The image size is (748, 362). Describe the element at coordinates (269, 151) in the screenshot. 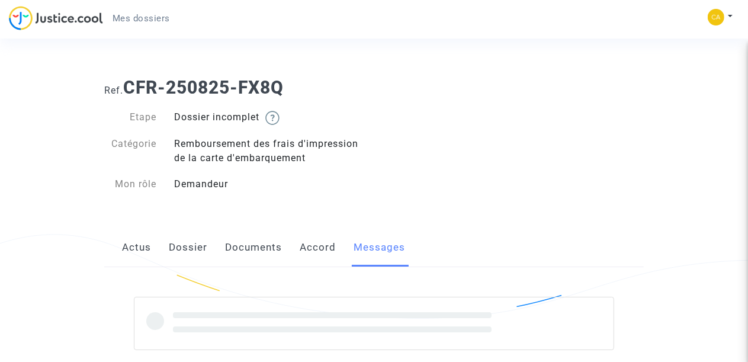

I see `div: Remboursement des frais d'impression de la carte d'embarquement` at that location.